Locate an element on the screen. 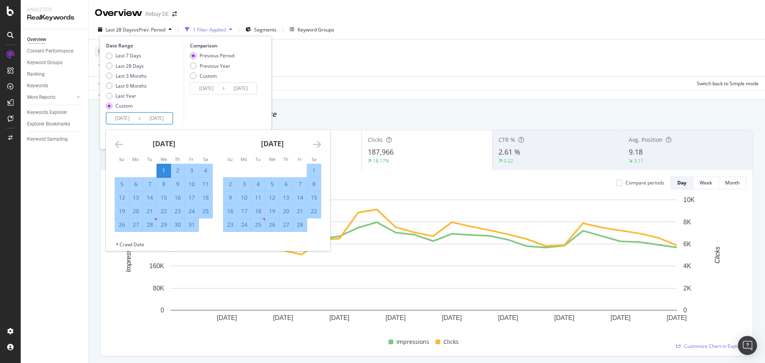  a: Keyword Groups is located at coordinates (55, 63).